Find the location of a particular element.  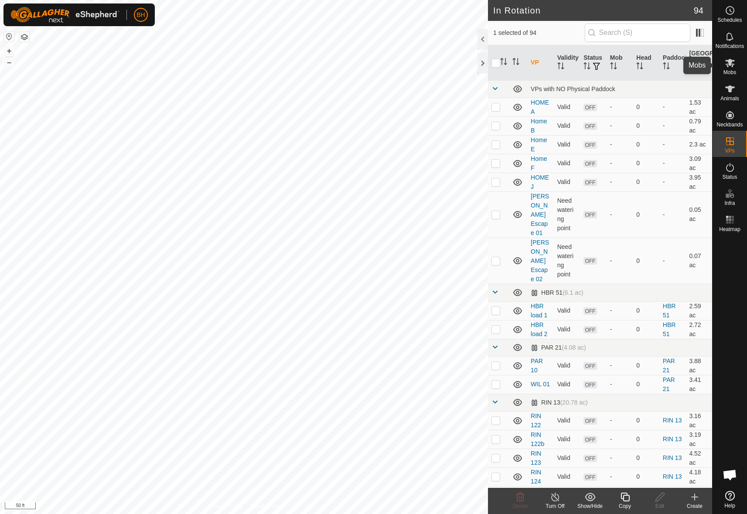

a: RIN 123 is located at coordinates (536, 458).